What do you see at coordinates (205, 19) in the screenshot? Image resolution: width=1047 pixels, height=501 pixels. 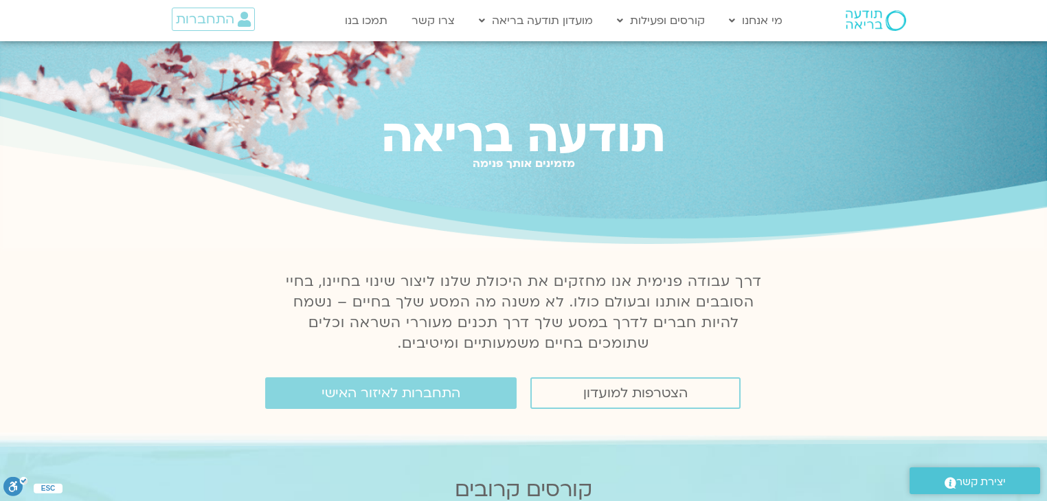 I see `span: התחברות` at bounding box center [205, 19].